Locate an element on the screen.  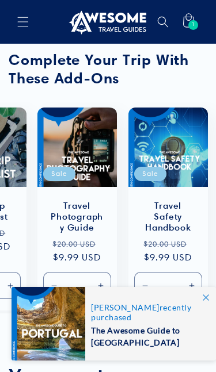
summary: Menu is located at coordinates (23, 22).